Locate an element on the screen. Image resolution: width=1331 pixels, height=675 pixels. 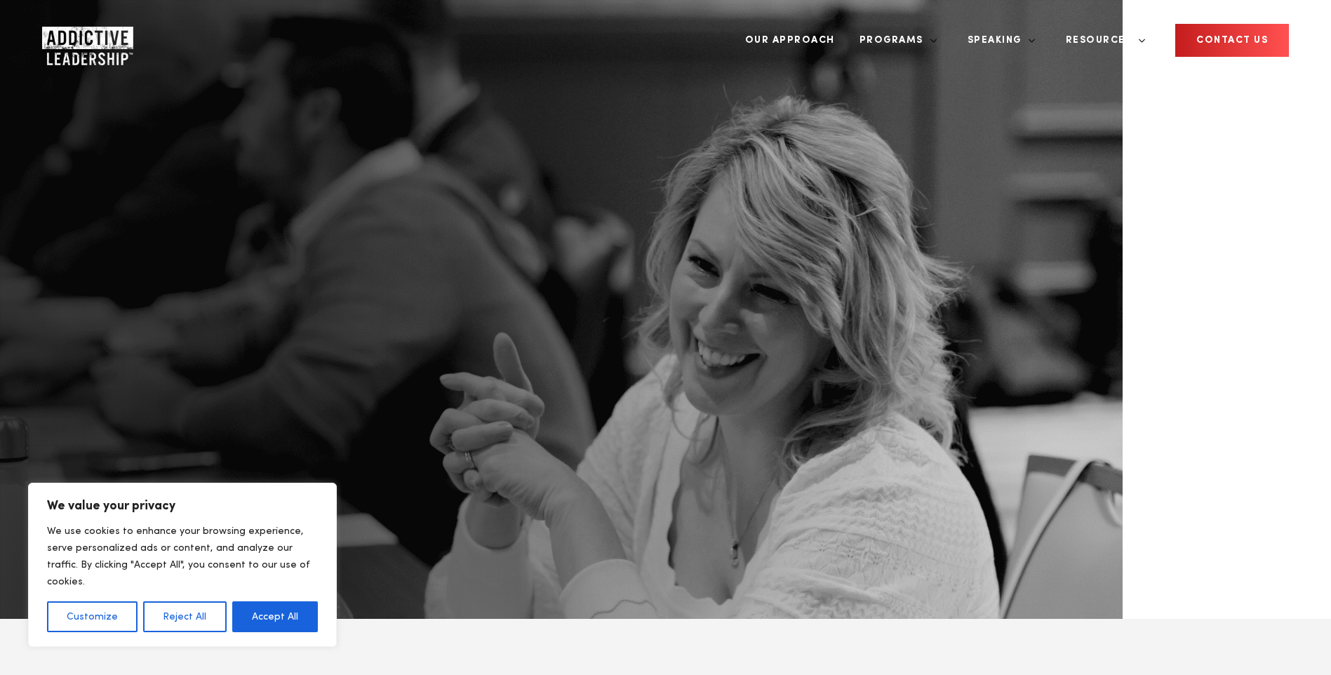
button: Customize is located at coordinates (92, 617).